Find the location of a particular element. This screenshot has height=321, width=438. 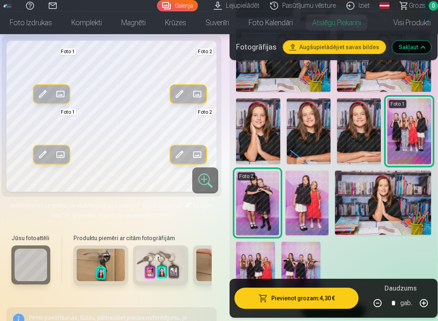

a: Atslēgu piekariņi is located at coordinates (337, 23).